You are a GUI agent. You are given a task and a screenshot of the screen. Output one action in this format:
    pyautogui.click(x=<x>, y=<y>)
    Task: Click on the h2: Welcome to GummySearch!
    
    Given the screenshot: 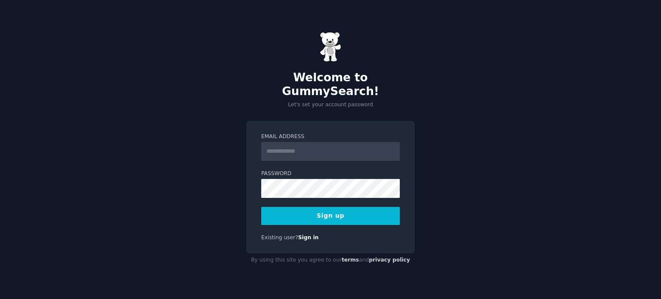 What is the action you would take?
    pyautogui.click(x=331, y=84)
    